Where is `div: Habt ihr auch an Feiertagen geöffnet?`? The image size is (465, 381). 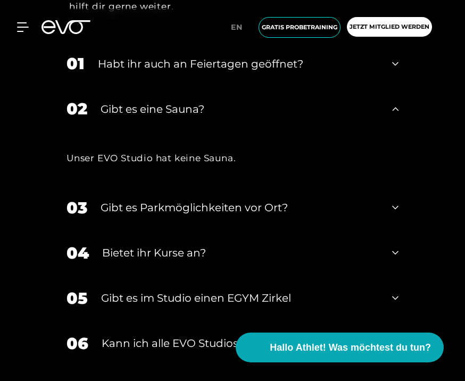
div: Habt ihr auch an Feiertagen geöffnet? is located at coordinates (238, 64).